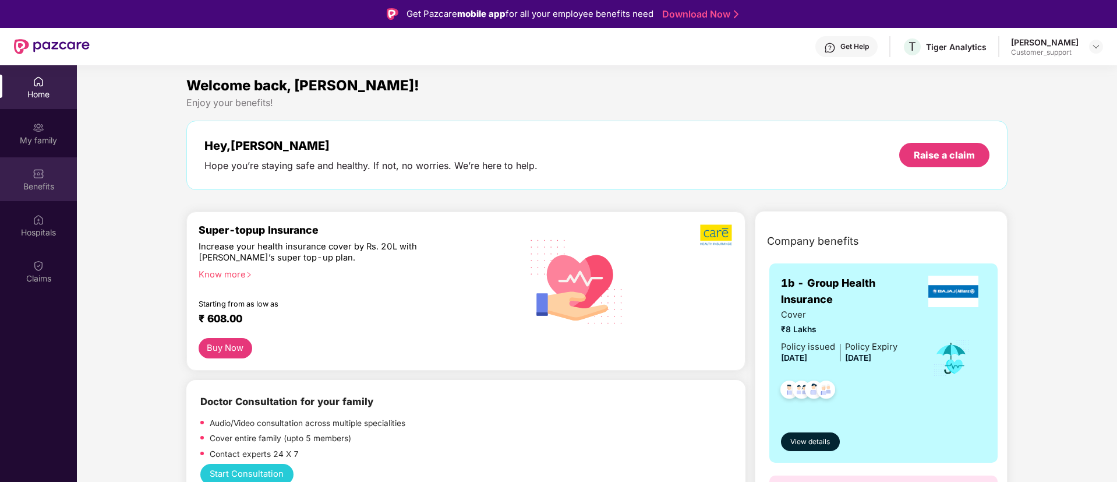 This screenshot has height=482, width=1117. What do you see at coordinates (912, 47) in the screenshot?
I see `span: T` at bounding box center [912, 47].